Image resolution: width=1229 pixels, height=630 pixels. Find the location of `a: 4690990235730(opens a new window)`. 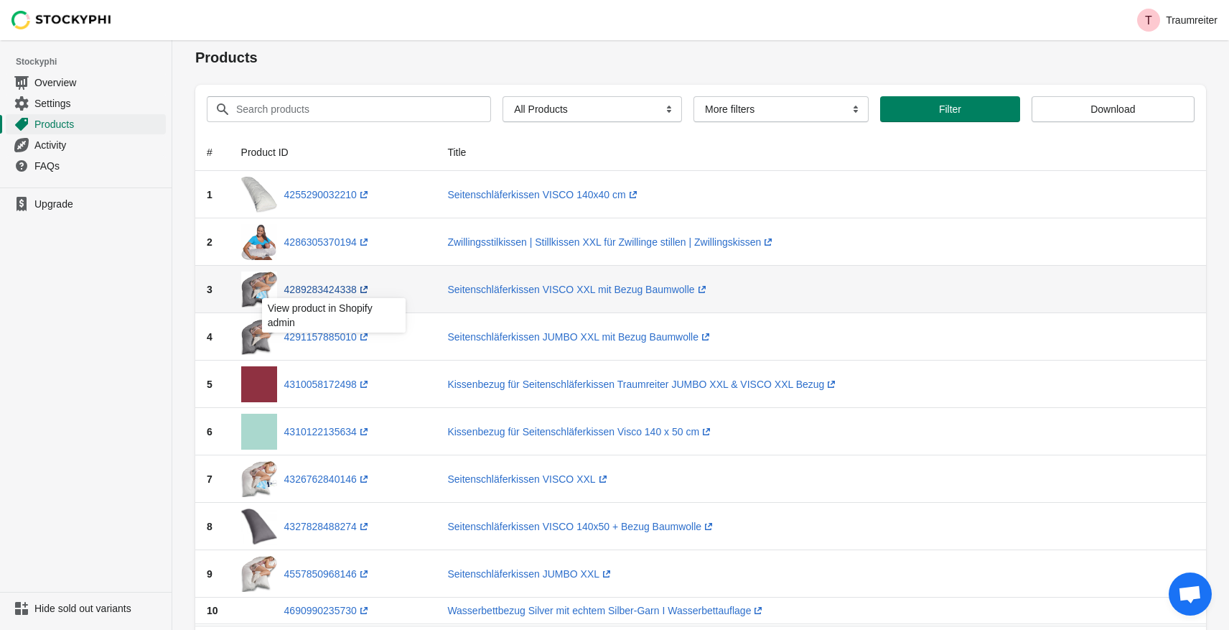

a: 4690990235730(opens a new window) is located at coordinates (327, 610).